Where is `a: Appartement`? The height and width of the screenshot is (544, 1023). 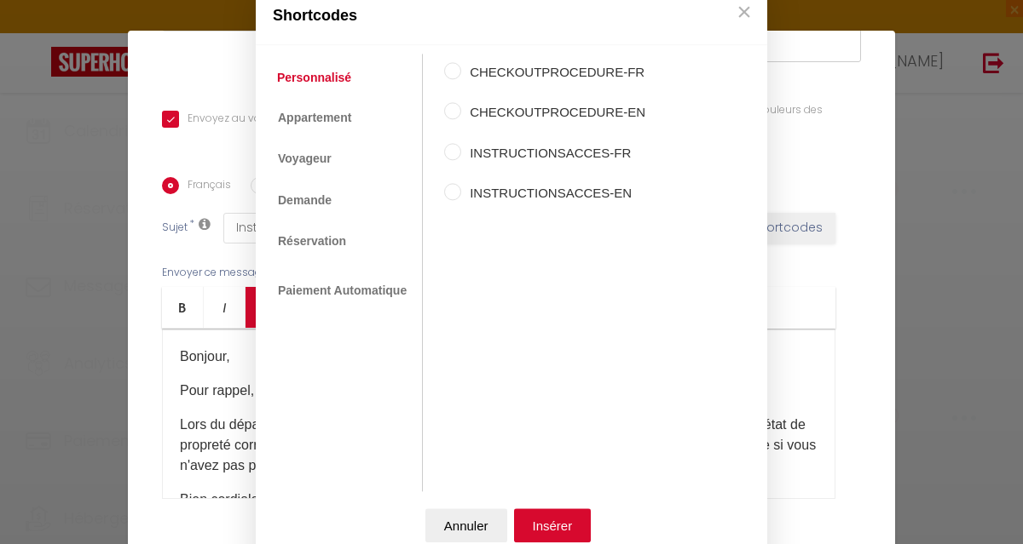
a: Appartement is located at coordinates (314, 118).